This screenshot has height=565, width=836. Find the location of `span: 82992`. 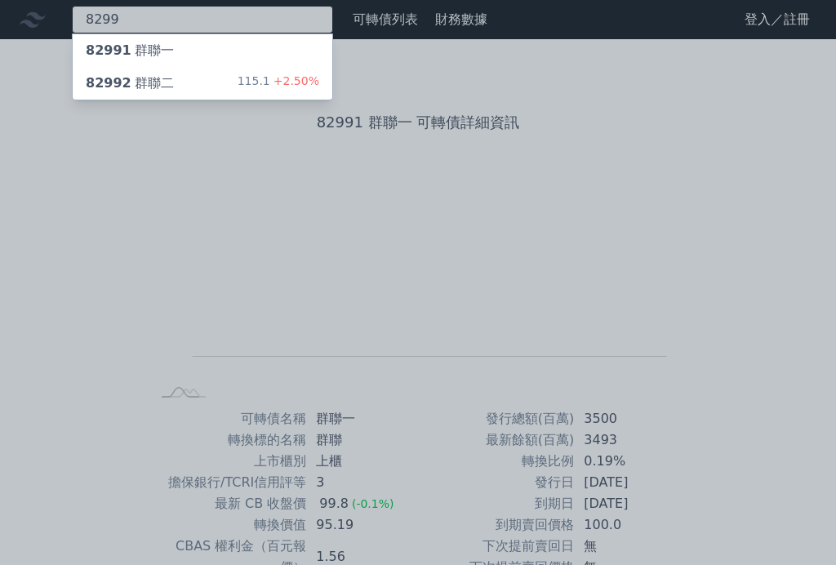

span: 82992 is located at coordinates (109, 82).